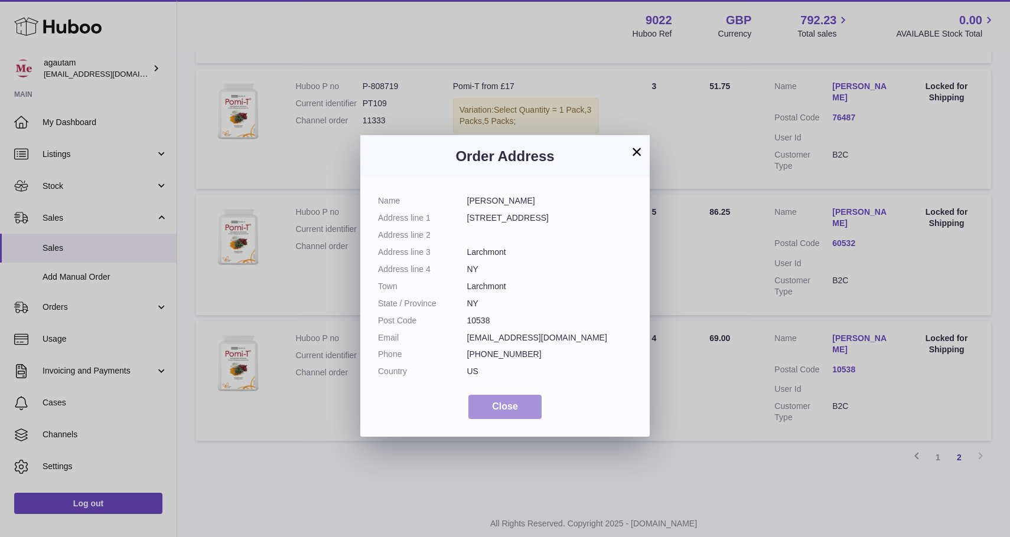 This screenshot has width=1010, height=537. I want to click on dt: Name, so click(422, 201).